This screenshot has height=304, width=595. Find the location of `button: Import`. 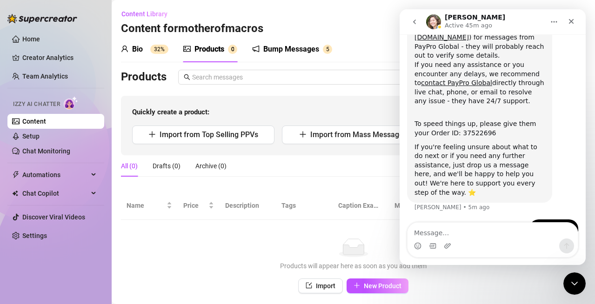

button: Import is located at coordinates (320, 286).